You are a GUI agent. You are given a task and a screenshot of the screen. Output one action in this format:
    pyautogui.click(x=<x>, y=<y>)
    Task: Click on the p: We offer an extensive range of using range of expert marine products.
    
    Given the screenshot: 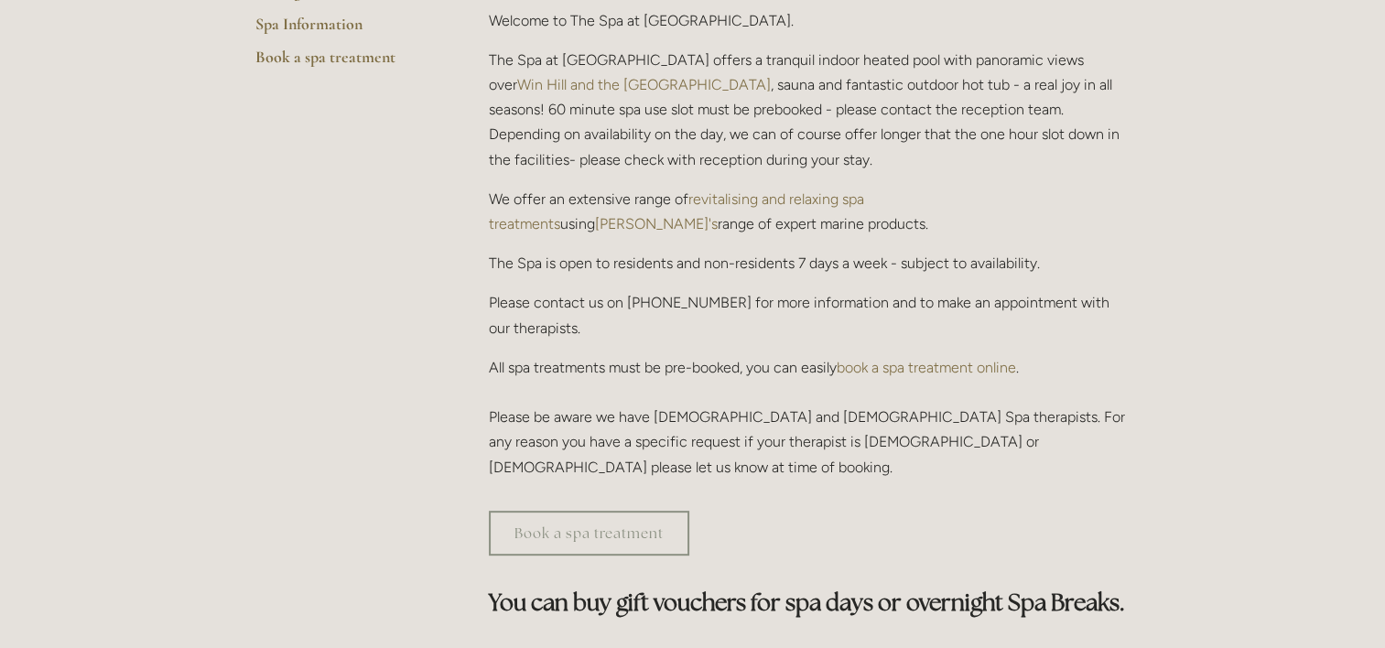 What is the action you would take?
    pyautogui.click(x=809, y=211)
    